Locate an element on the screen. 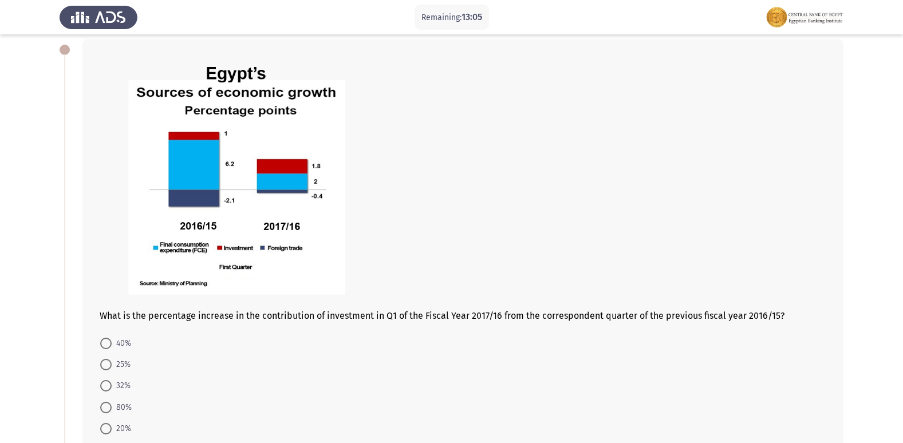 Image resolution: width=903 pixels, height=443 pixels. span: 80% is located at coordinates (121, 408).